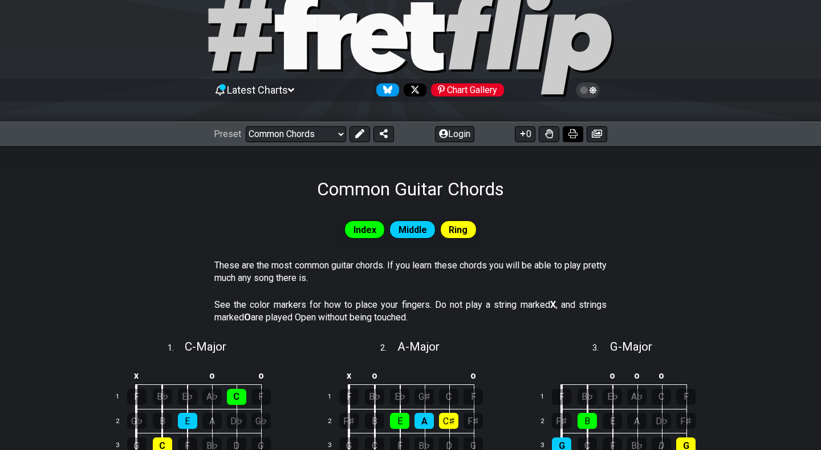 The width and height of the screenshot is (821, 450). What do you see at coordinates (365, 229) in the screenshot?
I see `span: Index` at bounding box center [365, 229].